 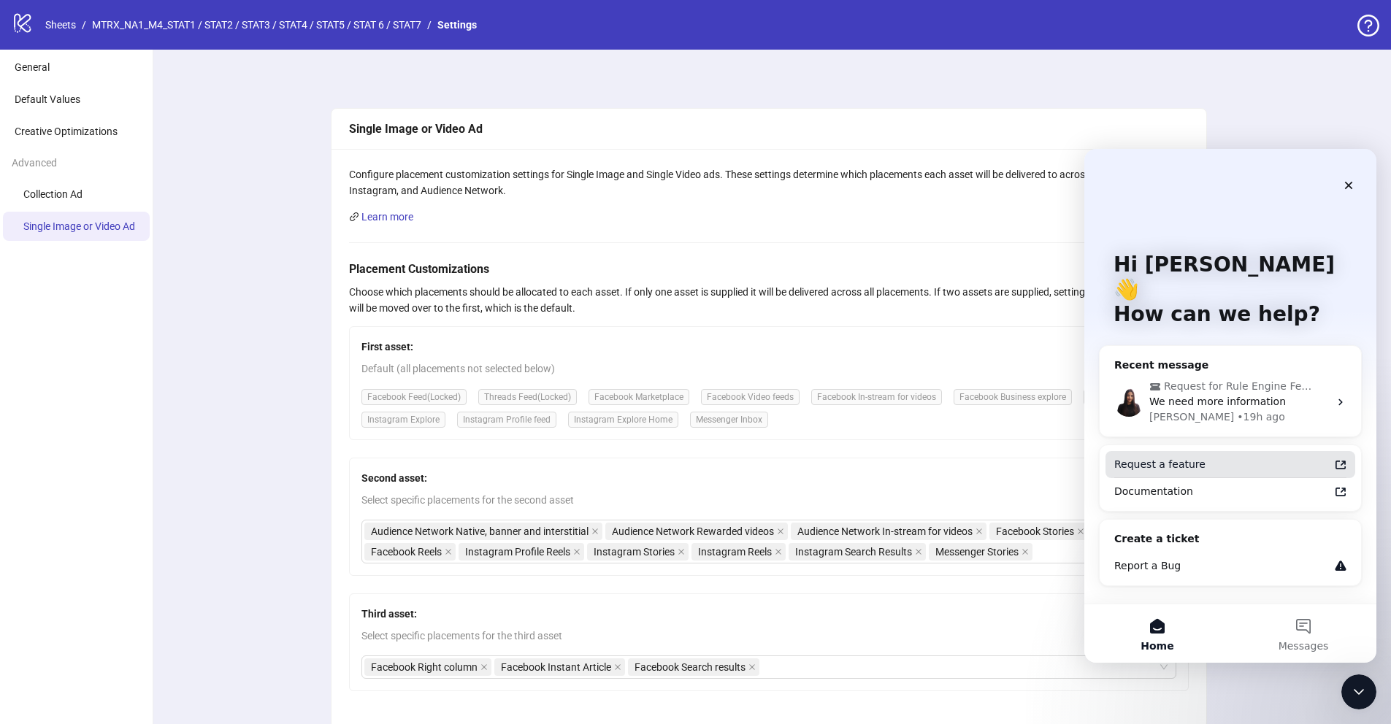 What do you see at coordinates (137, 315) in the screenshot?
I see `div: Request a feature` at bounding box center [137, 315].